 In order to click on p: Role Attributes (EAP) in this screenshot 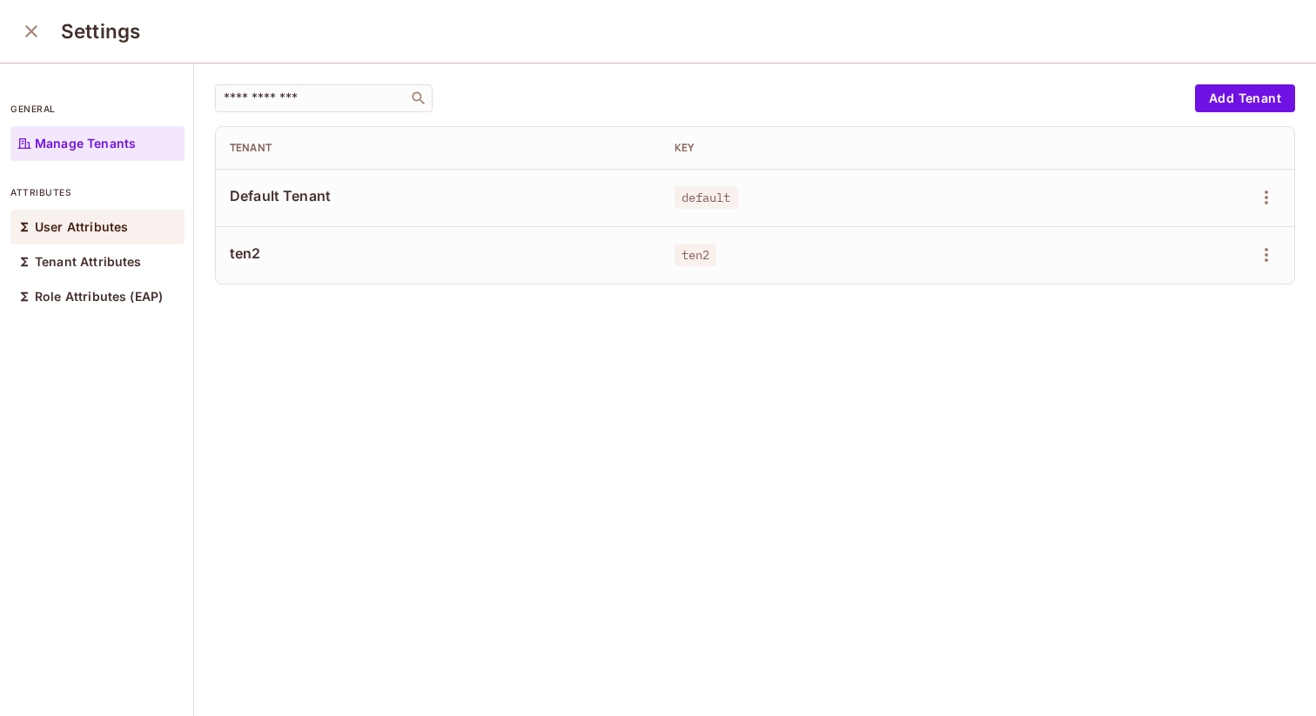, I will do `click(98, 297)`.